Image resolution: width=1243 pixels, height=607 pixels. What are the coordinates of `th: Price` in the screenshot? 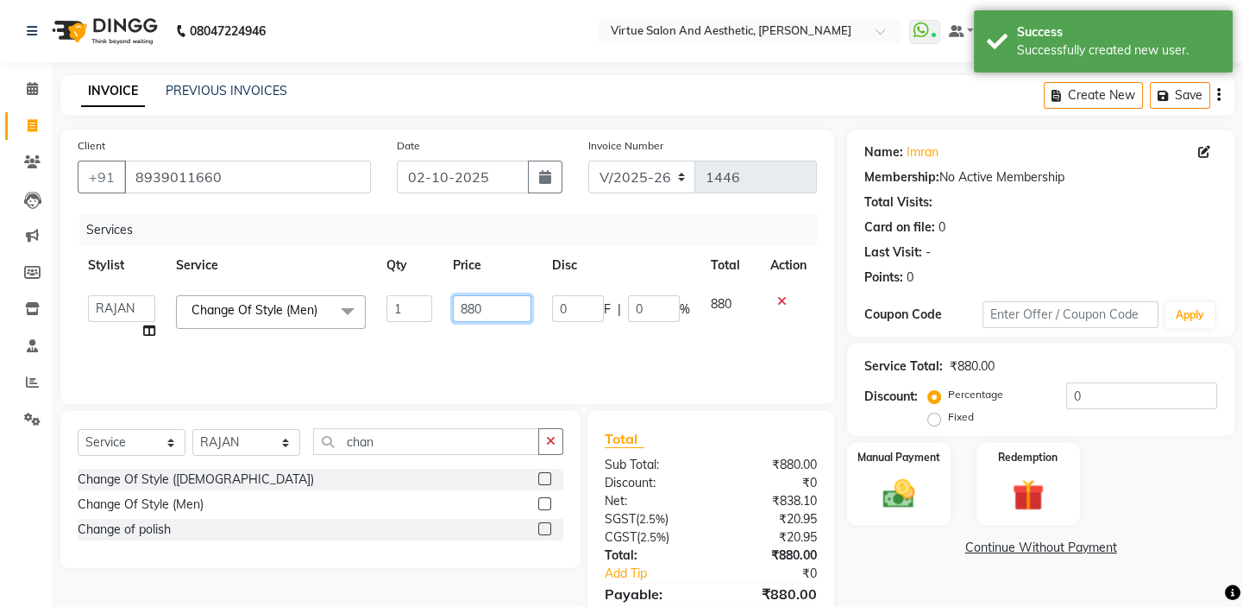 It's located at (492, 265).